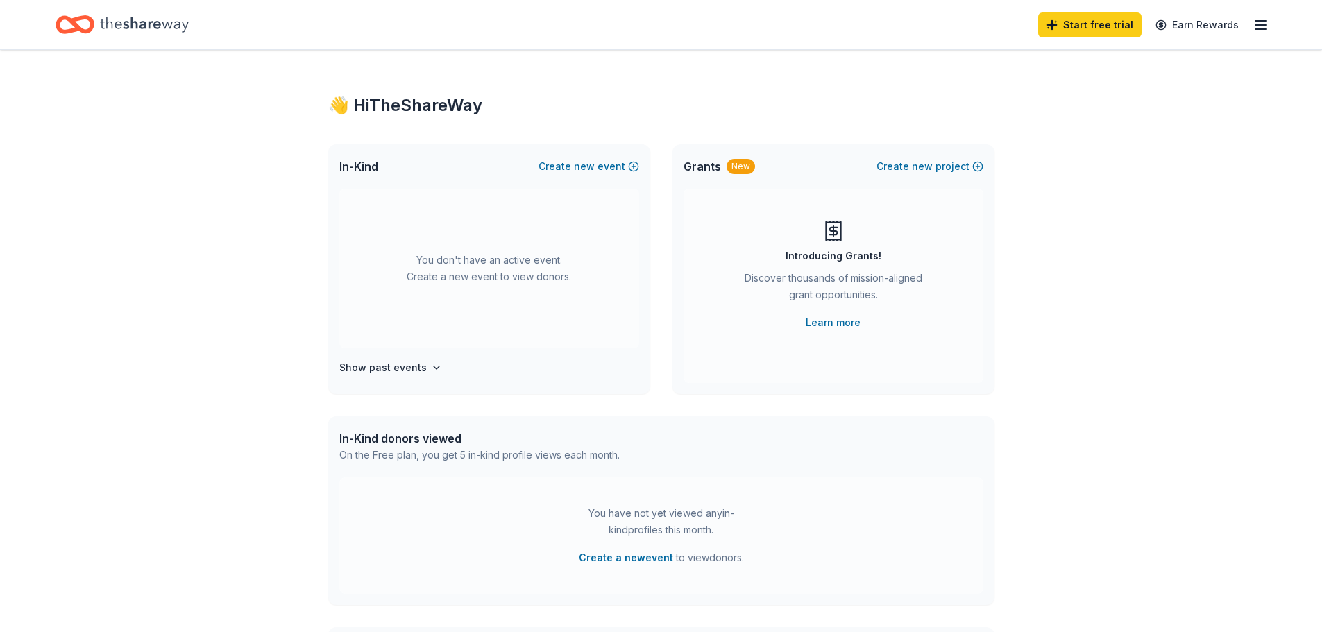 The height and width of the screenshot is (632, 1322). What do you see at coordinates (359, 167) in the screenshot?
I see `span: In-Kind` at bounding box center [359, 167].